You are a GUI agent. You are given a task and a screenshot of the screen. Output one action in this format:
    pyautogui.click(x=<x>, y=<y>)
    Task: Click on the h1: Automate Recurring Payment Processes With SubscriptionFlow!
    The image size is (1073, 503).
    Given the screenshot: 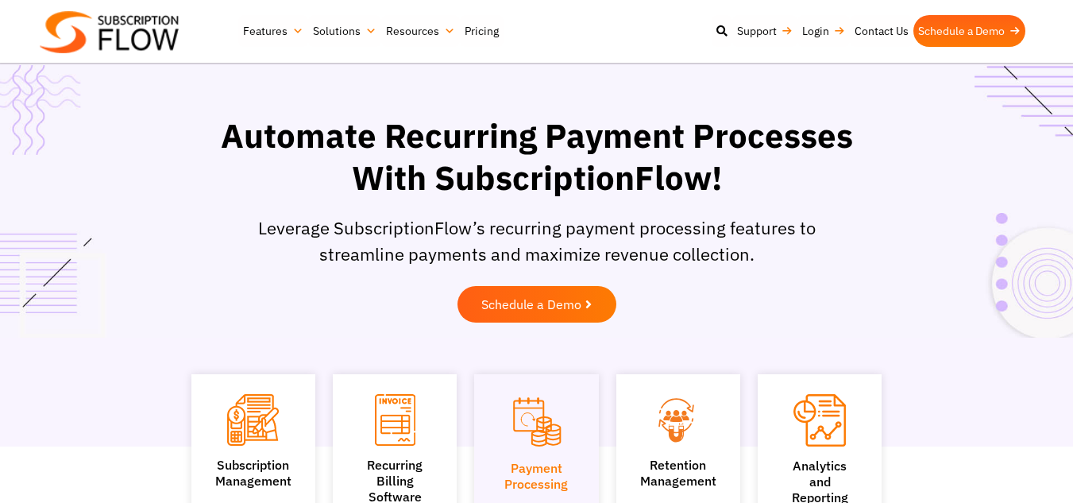 What is the action you would take?
    pyautogui.click(x=537, y=156)
    